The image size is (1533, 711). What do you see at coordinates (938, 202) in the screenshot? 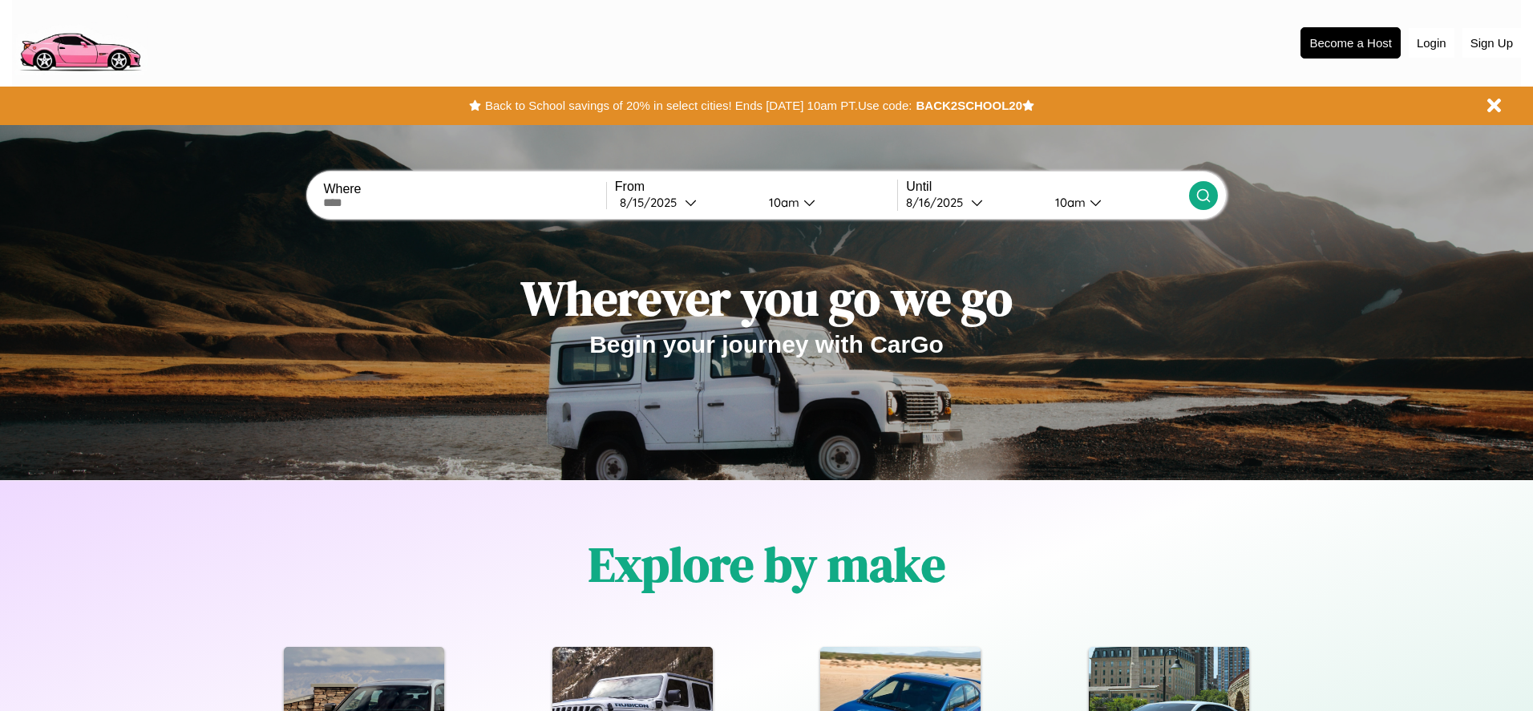
I see `div: 8 / 16 / 2025` at bounding box center [938, 202].